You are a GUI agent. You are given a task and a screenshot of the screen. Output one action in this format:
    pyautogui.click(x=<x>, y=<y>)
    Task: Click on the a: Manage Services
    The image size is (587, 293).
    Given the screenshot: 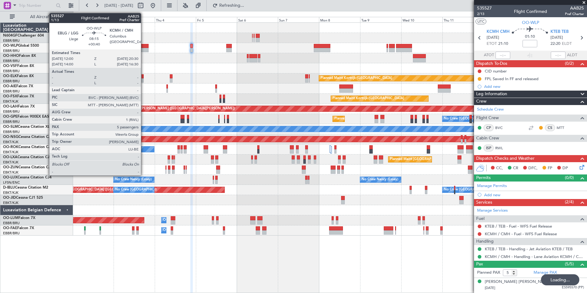 What is the action you would take?
    pyautogui.click(x=492, y=210)
    